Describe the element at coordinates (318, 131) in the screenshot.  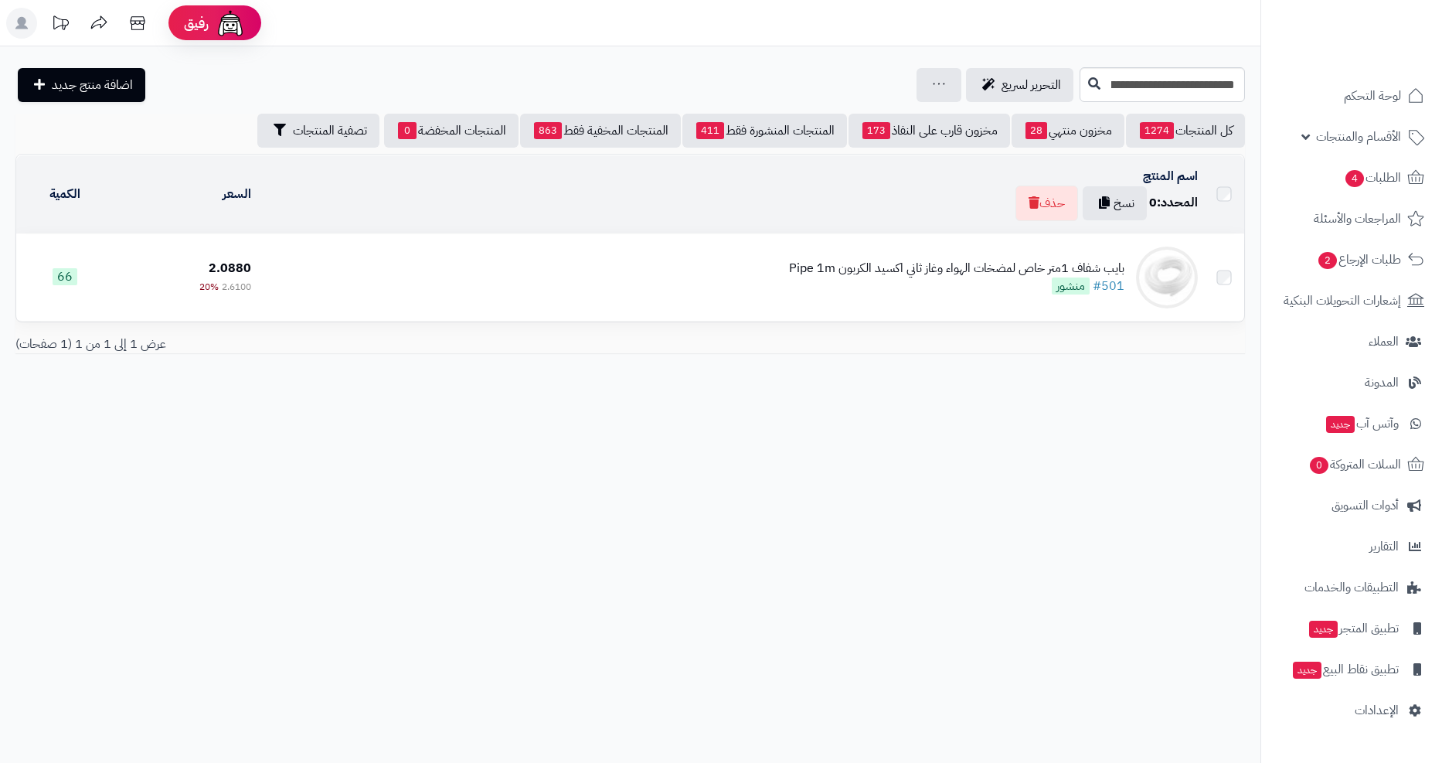
I see `button: تصفية المنتجات` at that location.